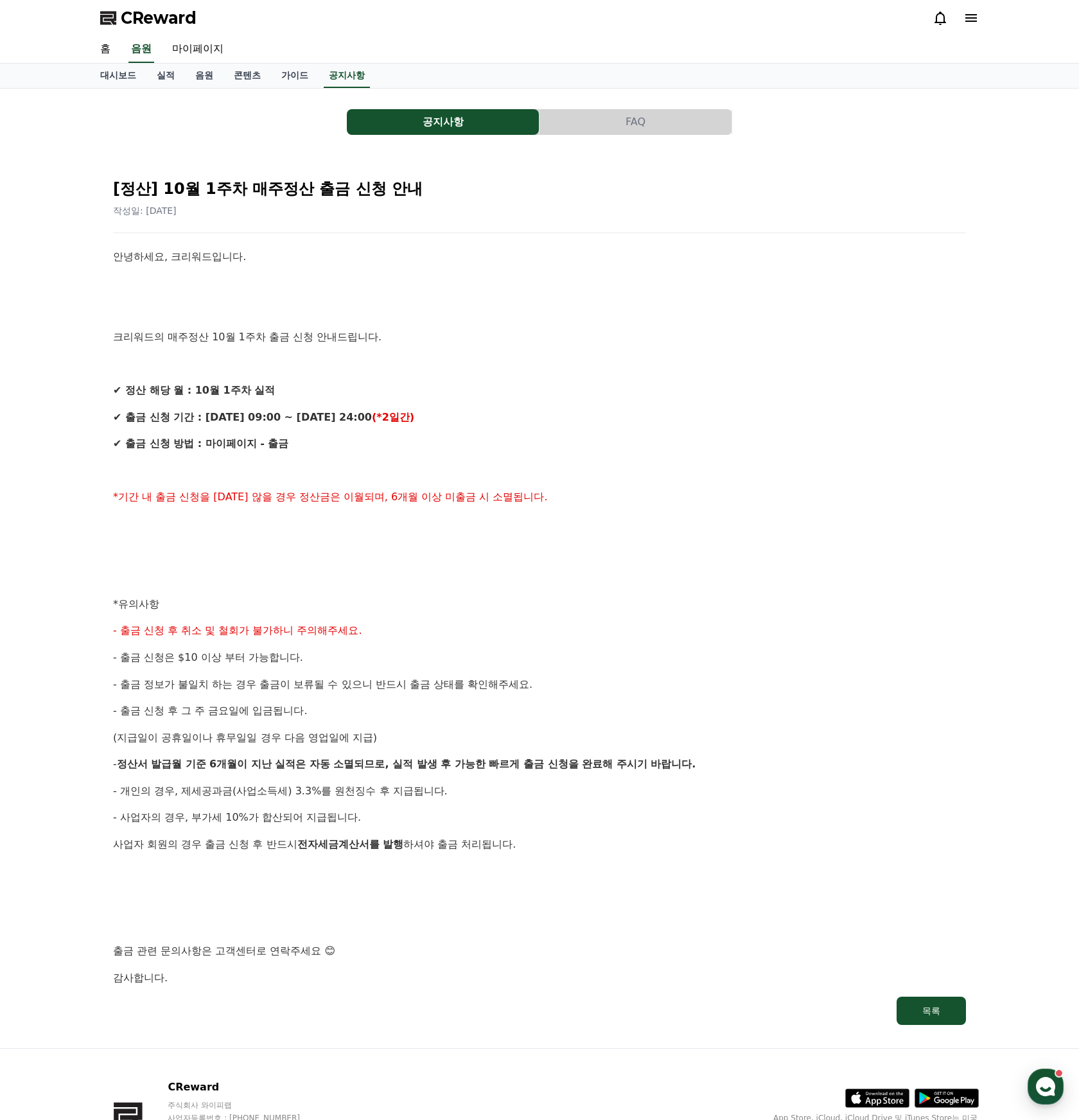 Image resolution: width=1079 pixels, height=1120 pixels. Describe the element at coordinates (540, 337) in the screenshot. I see `p: 크리워드의 매주정산 10월 1주차 출금 신청 안내드립니다.` at that location.